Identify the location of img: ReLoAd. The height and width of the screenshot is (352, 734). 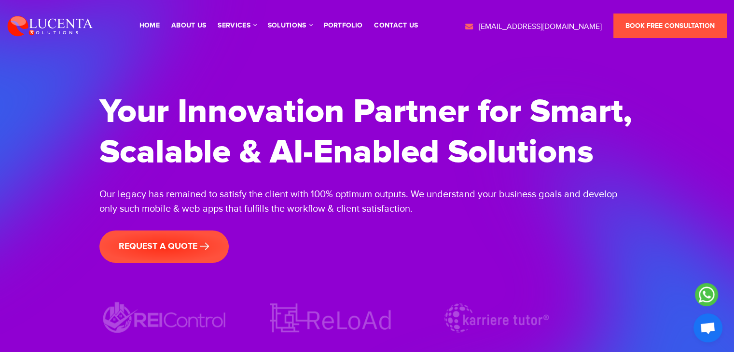
(330, 318).